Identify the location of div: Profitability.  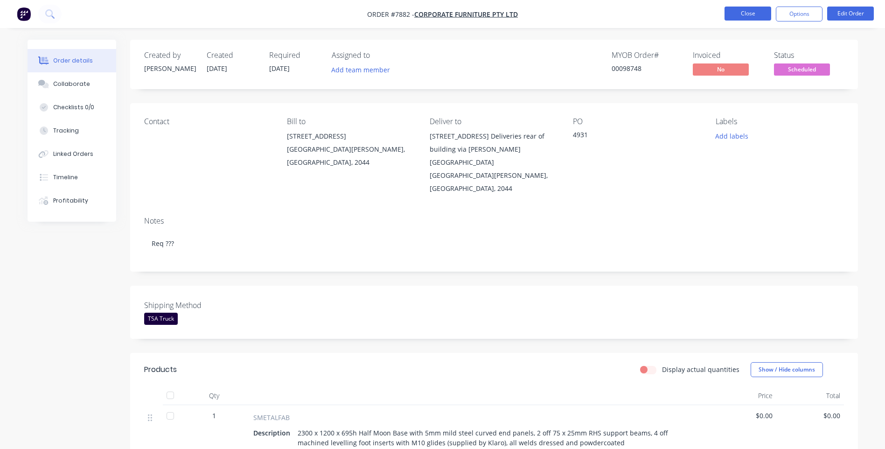
(70, 201).